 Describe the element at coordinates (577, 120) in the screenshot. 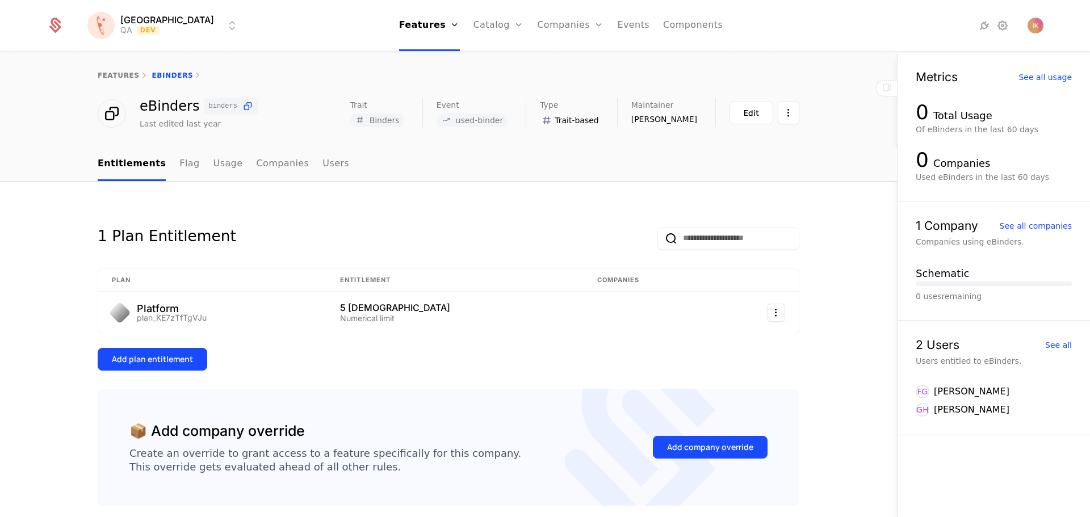

I see `span: Trait-based` at that location.